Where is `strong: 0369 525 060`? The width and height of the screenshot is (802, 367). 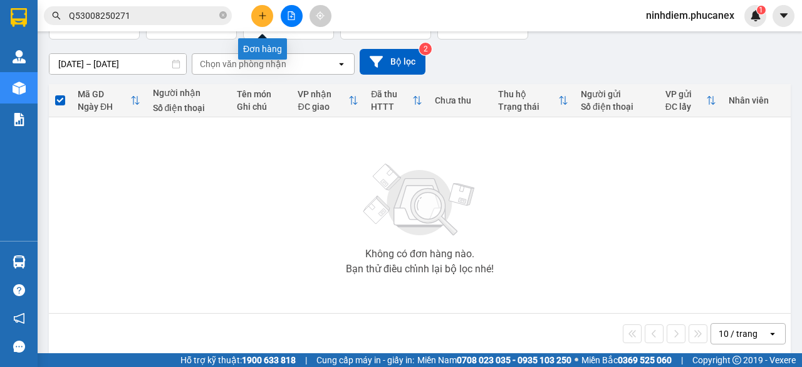
strong: 0369 525 060 is located at coordinates (645, 360).